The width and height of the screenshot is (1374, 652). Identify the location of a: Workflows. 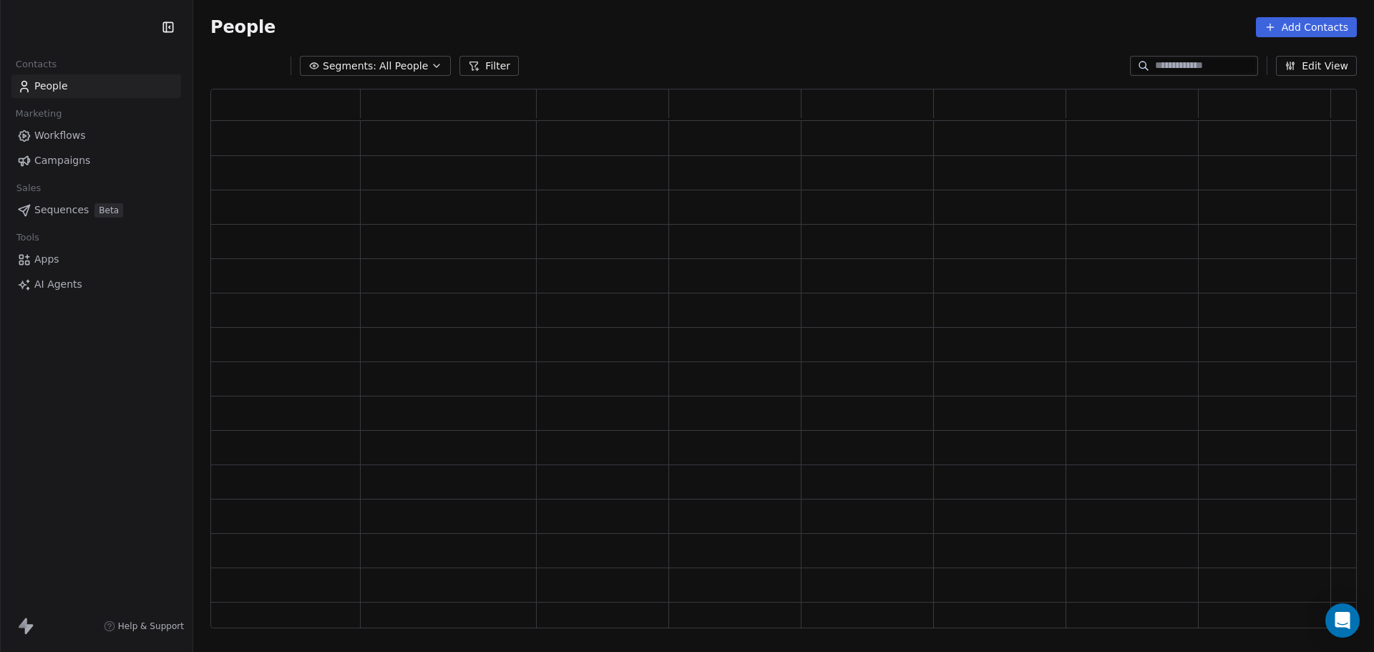
(96, 135).